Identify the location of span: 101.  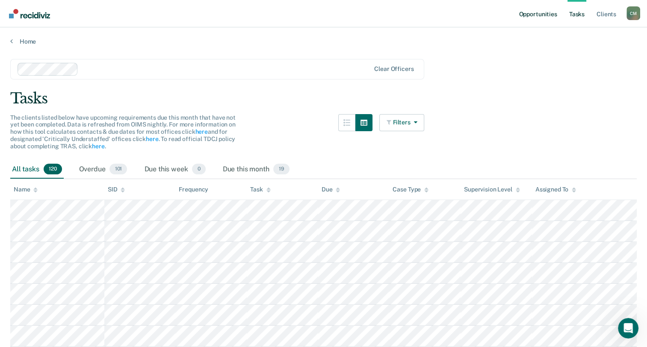
(118, 169).